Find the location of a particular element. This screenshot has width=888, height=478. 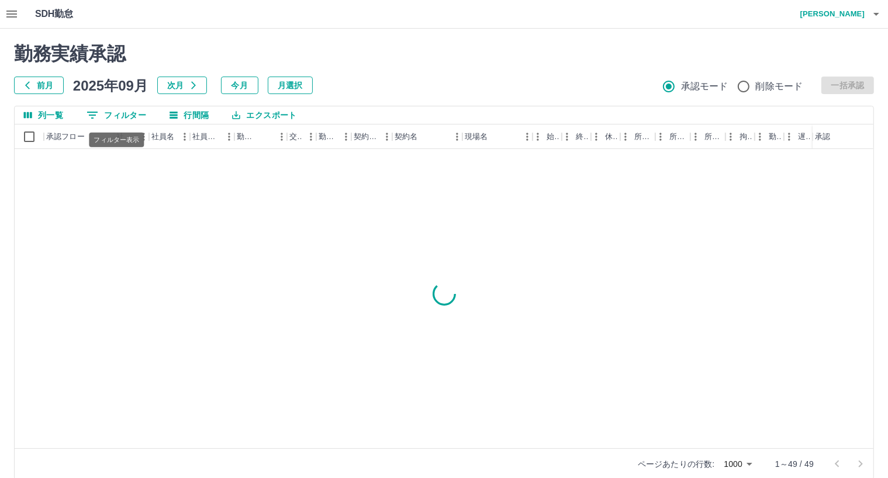

div: フィルター表示 is located at coordinates (116, 140).